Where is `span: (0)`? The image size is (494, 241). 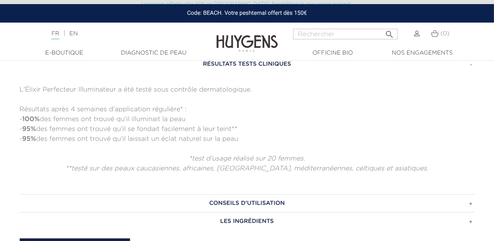 span: (0) is located at coordinates (446, 34).